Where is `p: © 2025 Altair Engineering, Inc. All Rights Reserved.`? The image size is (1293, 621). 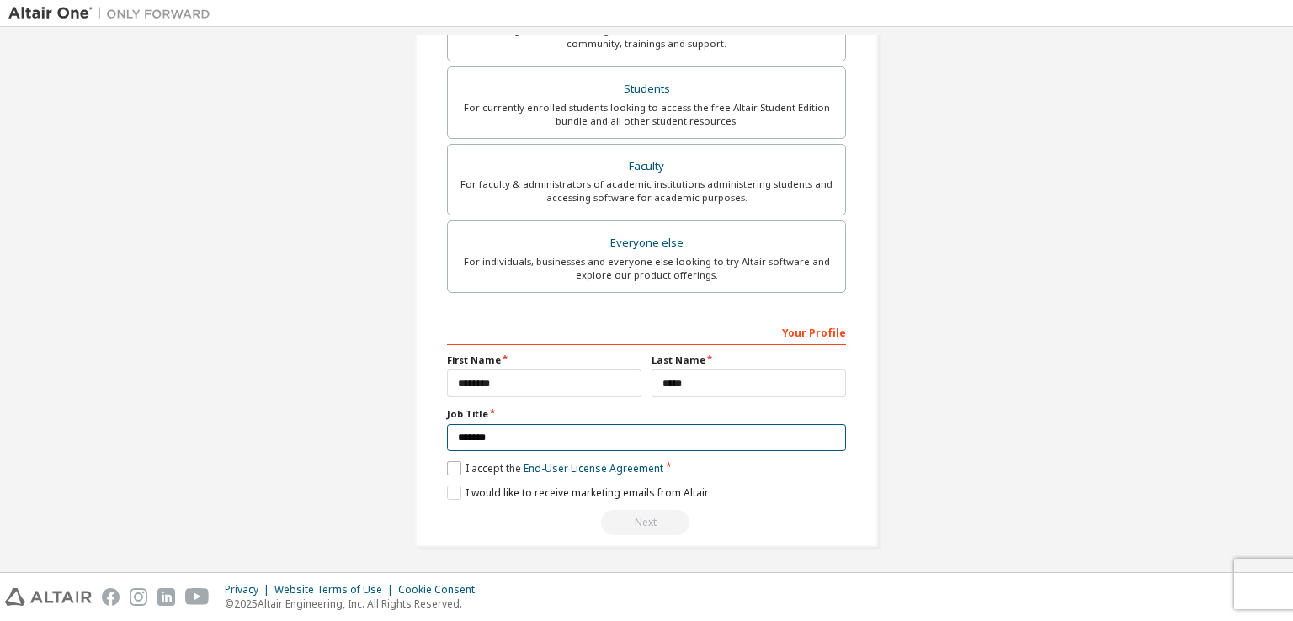
p: © 2025 Altair Engineering, Inc. All Rights Reserved. is located at coordinates (354, 604).